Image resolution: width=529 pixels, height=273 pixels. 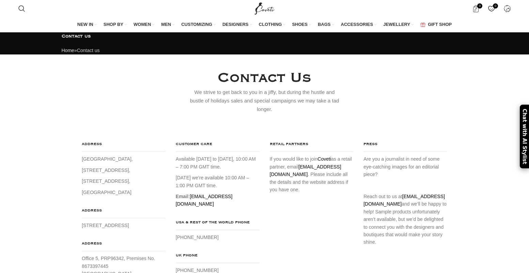 What do you see at coordinates (436, 25) in the screenshot?
I see `a: GIFT SHOP` at bounding box center [436, 25].